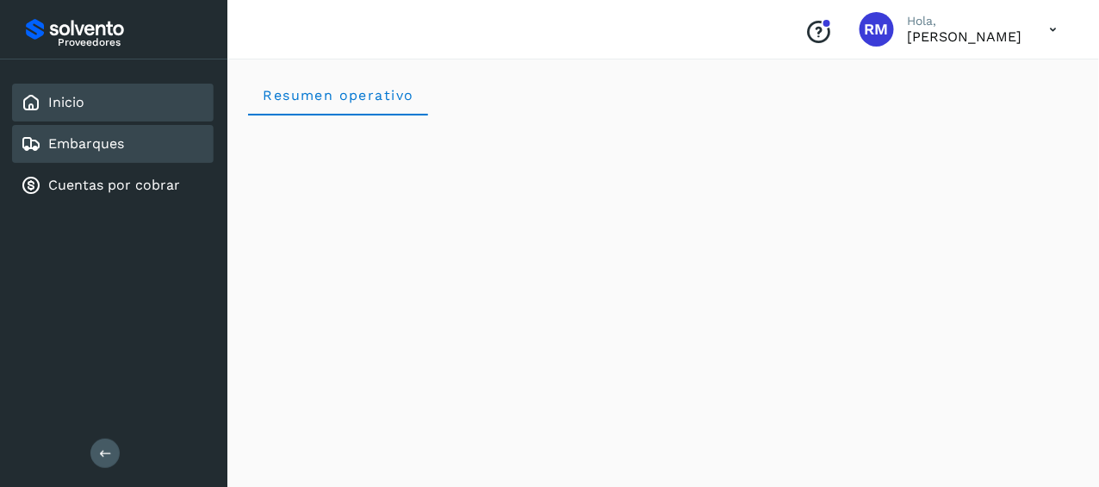  What do you see at coordinates (132, 42) in the screenshot?
I see `p: Proveedores` at bounding box center [132, 42].